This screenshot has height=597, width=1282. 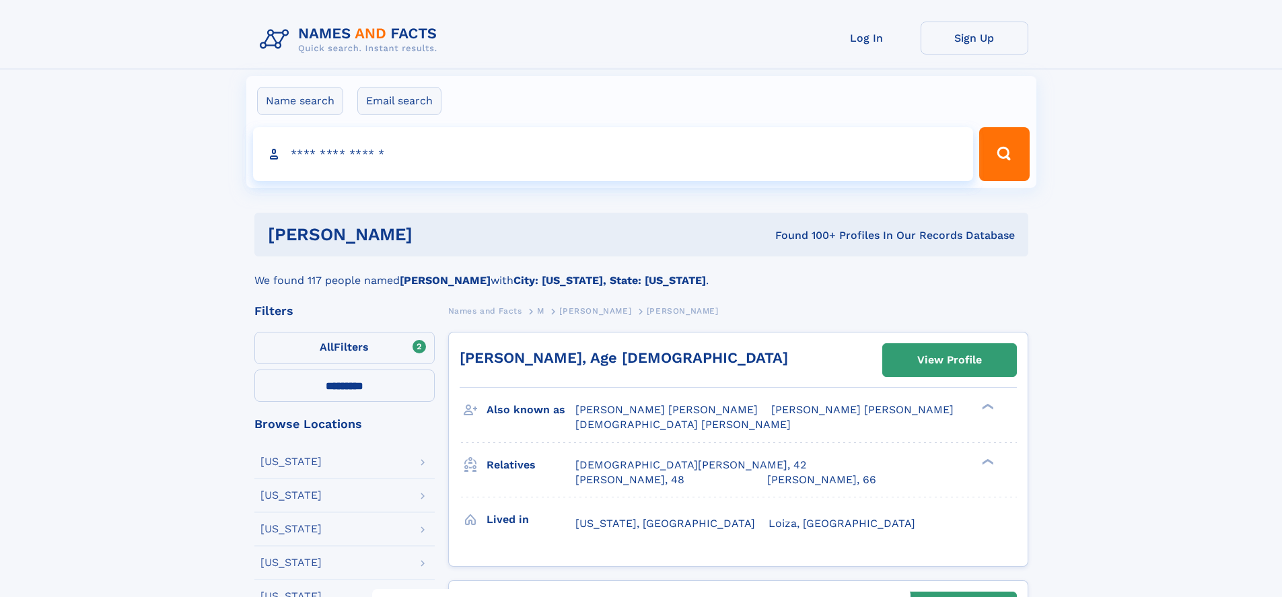 I want to click on h3: Lived in, so click(x=531, y=520).